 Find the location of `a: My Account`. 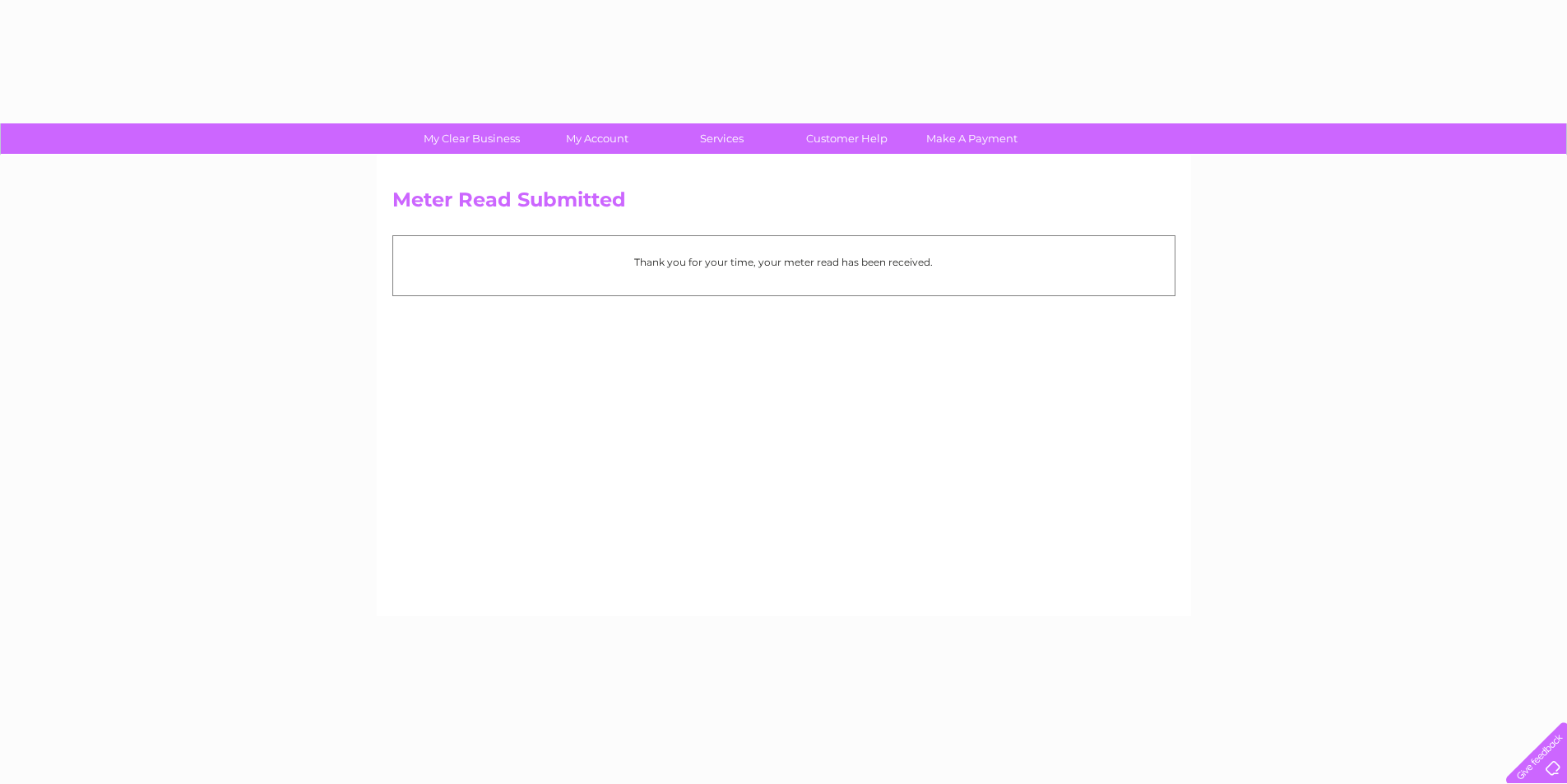

a: My Account is located at coordinates (597, 138).